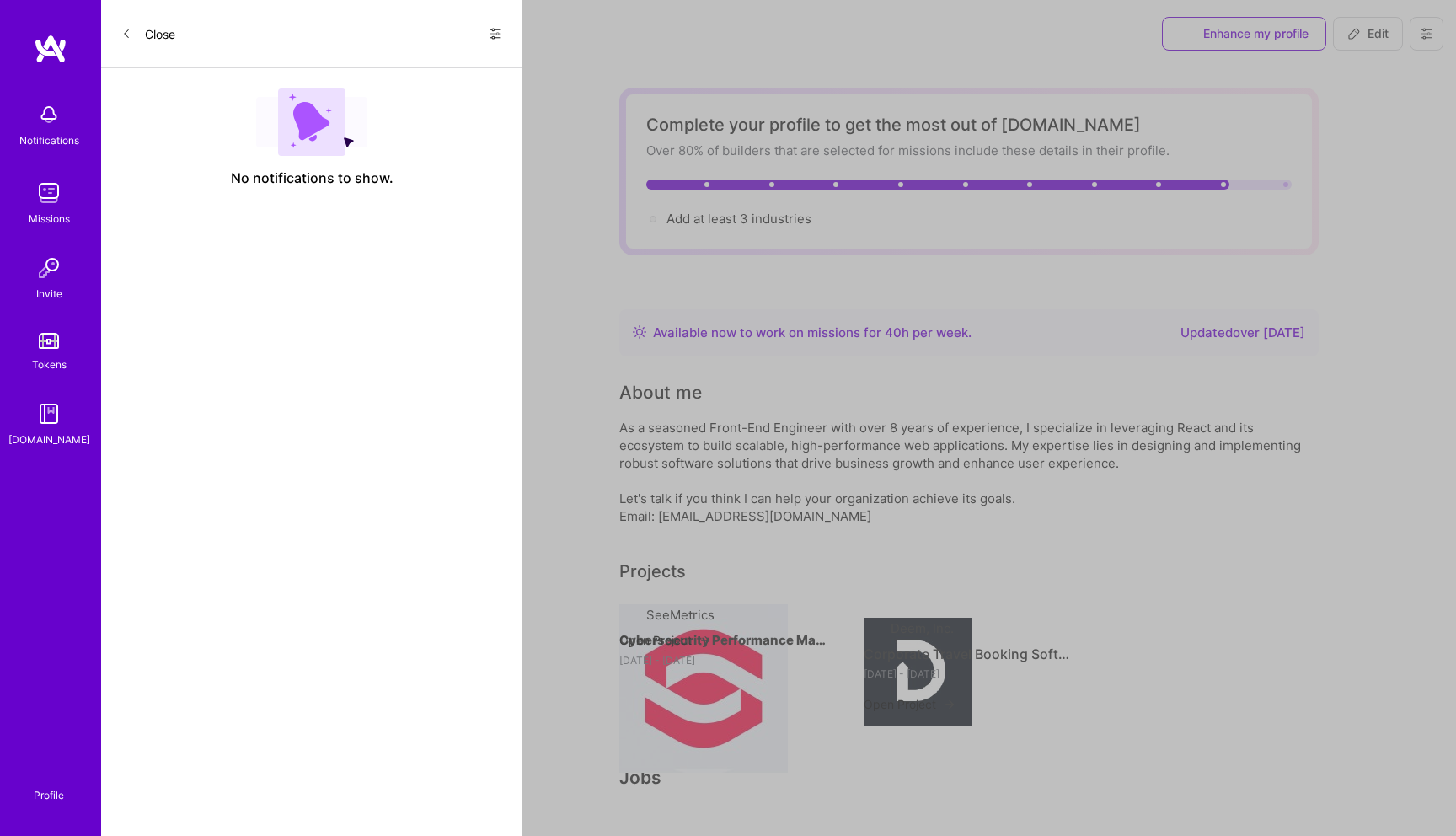 The width and height of the screenshot is (1456, 836). What do you see at coordinates (312, 122) in the screenshot?
I see `img: empty` at bounding box center [312, 122].